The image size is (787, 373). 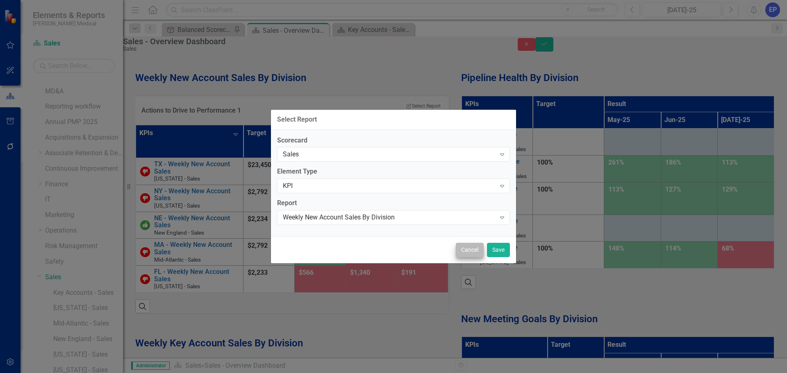 What do you see at coordinates (498, 250) in the screenshot?
I see `button: Save` at bounding box center [498, 250].